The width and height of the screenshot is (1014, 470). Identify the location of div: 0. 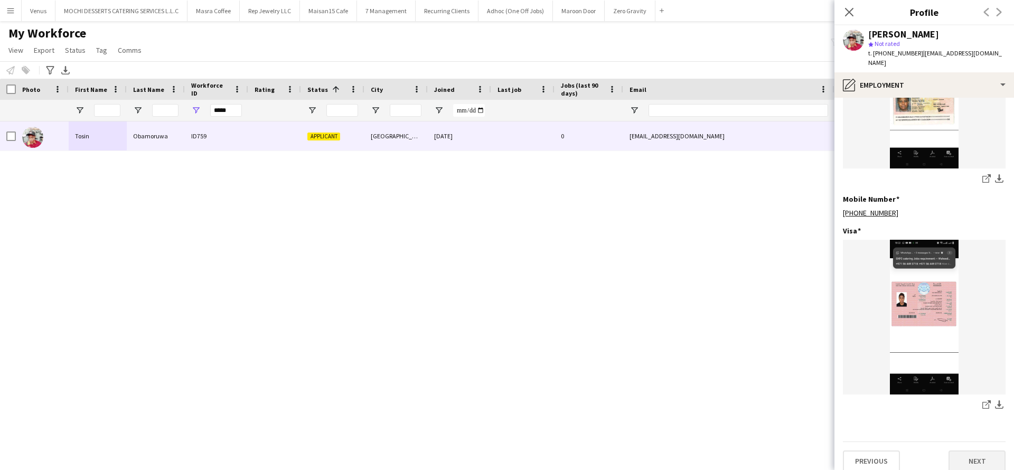
(589, 136).